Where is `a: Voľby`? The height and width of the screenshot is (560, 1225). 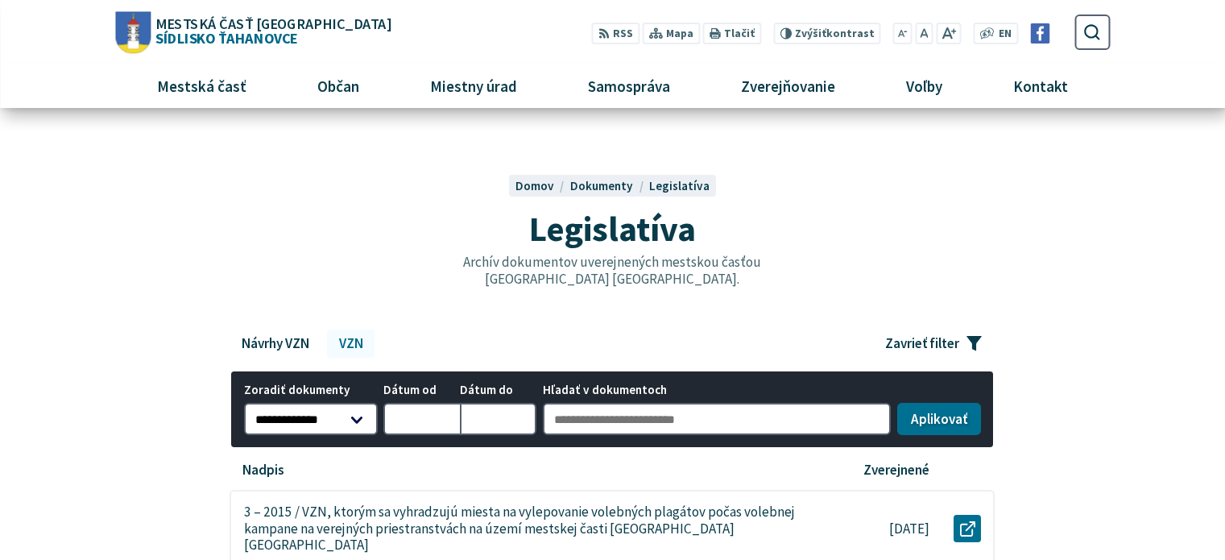
a: Voľby is located at coordinates (924, 86).